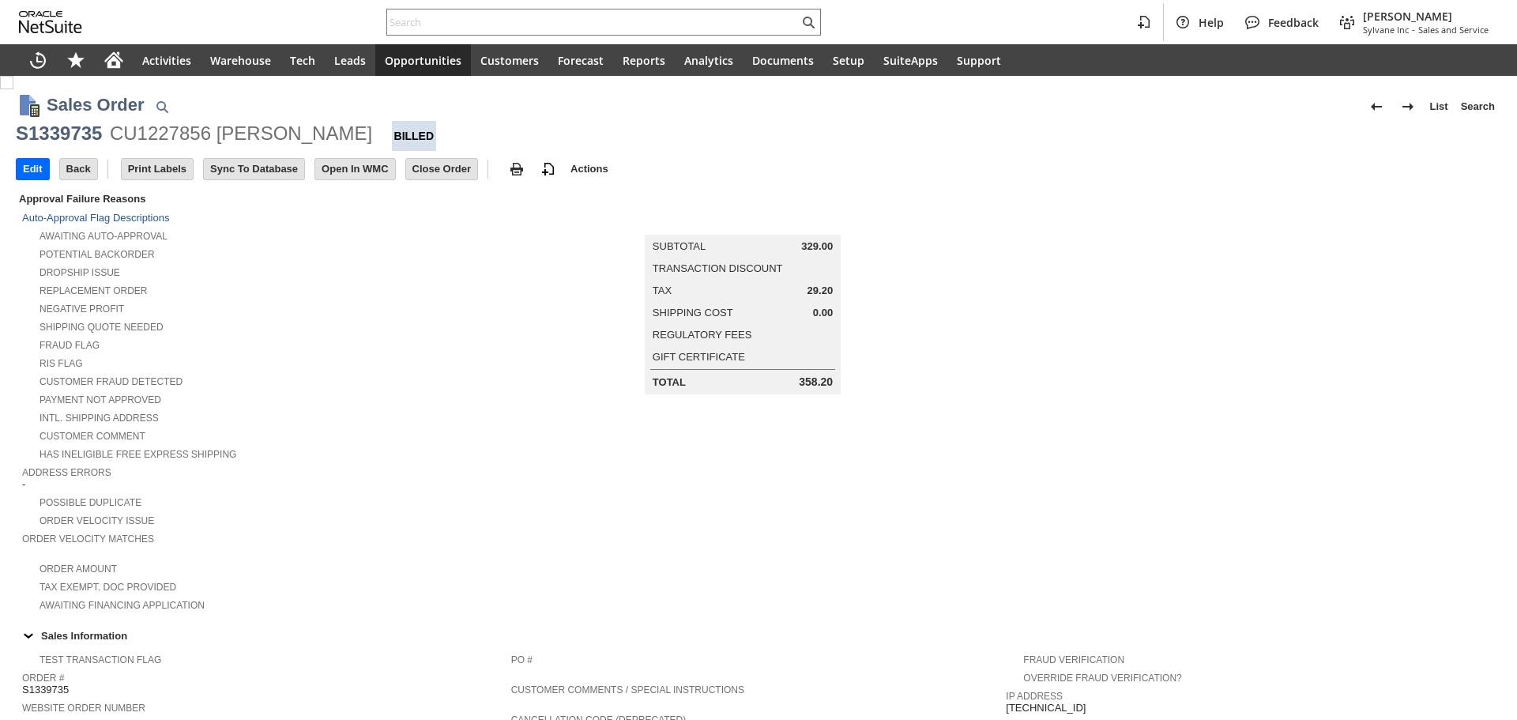 The width and height of the screenshot is (1517, 720). What do you see at coordinates (114, 60) in the screenshot?
I see `svg: Home` at bounding box center [114, 60].